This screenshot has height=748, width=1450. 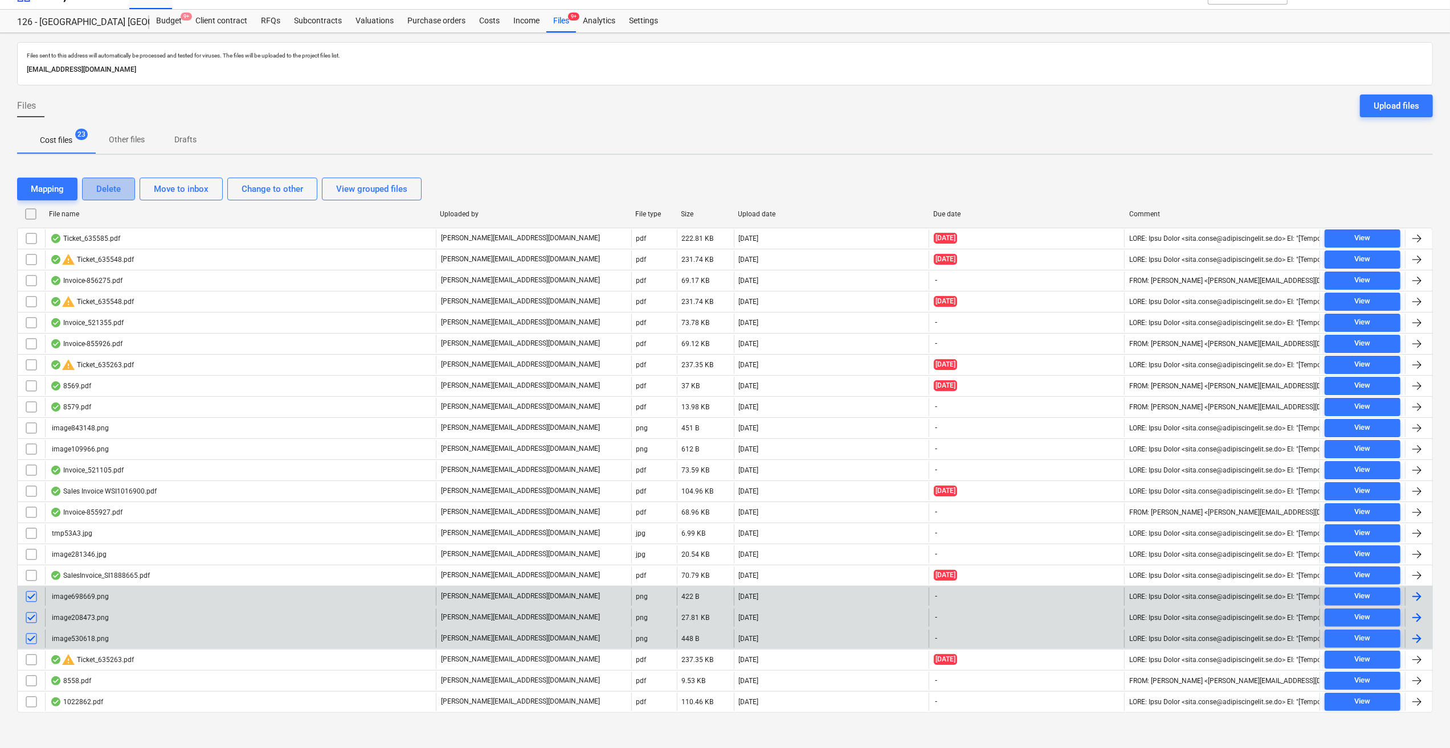 I want to click on div: Costs, so click(x=489, y=21).